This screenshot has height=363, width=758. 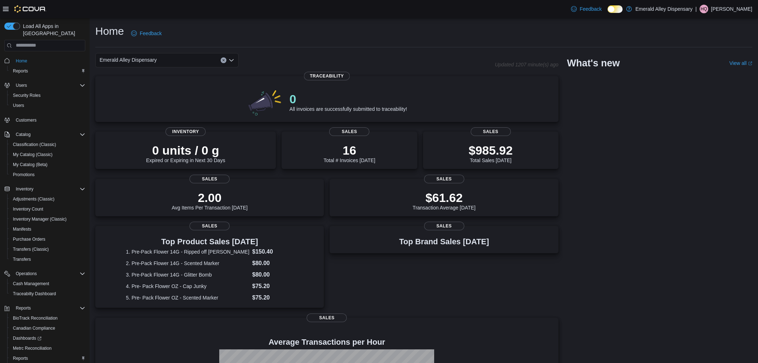 What do you see at coordinates (48, 283) in the screenshot?
I see `button: Cash Management` at bounding box center [48, 283].